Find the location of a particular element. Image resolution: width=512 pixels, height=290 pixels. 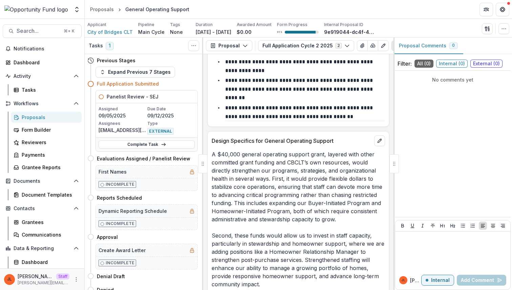

p: 9e919044-dc4f-4019-9e90-9c3425758eab is located at coordinates (349, 32).